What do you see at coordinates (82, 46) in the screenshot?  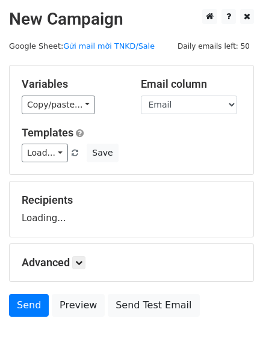 I see `small: Google Sheet:` at bounding box center [82, 46].